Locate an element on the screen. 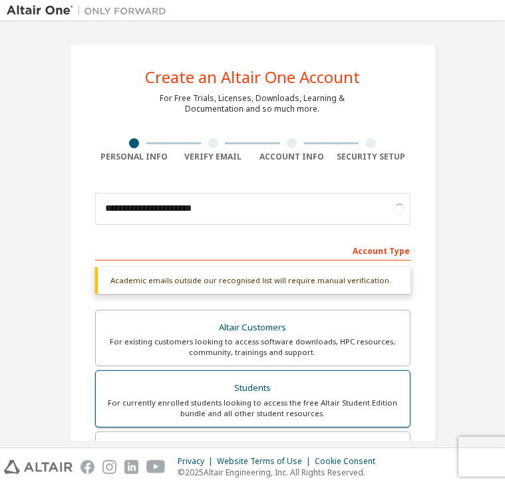  div: Verify Email is located at coordinates (213, 157).